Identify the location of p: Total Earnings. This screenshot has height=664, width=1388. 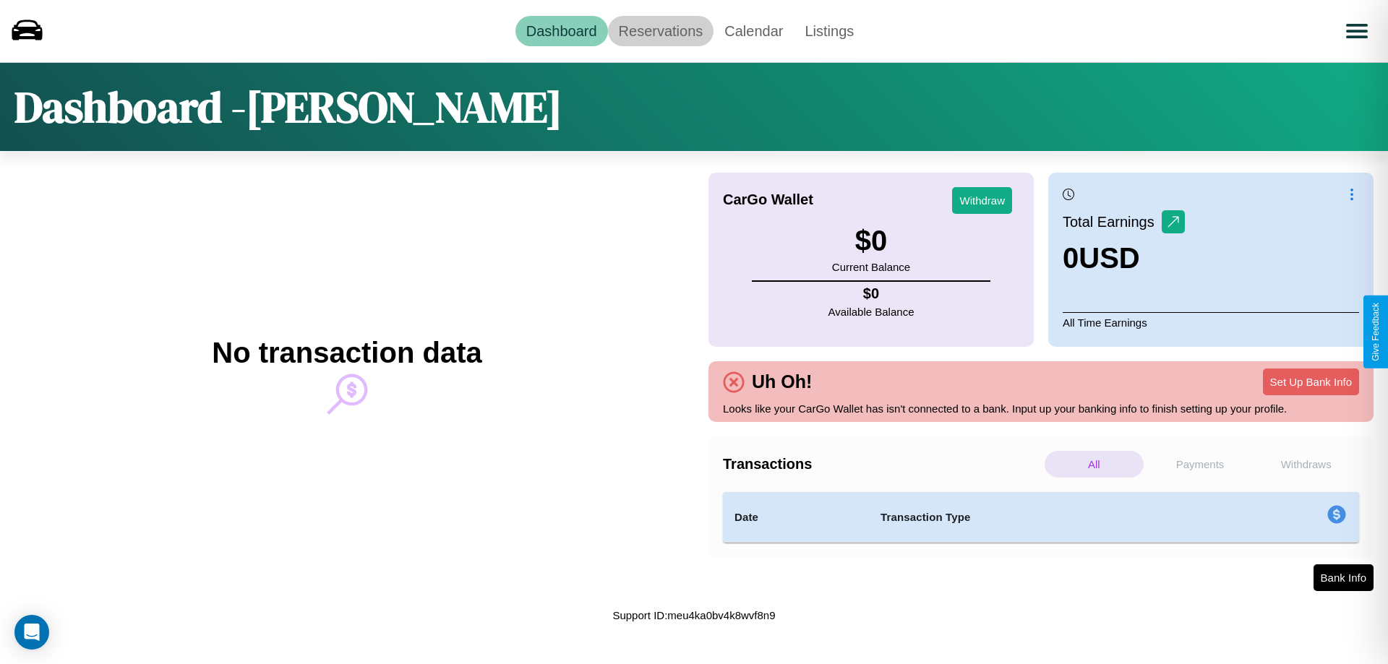
(1112, 222).